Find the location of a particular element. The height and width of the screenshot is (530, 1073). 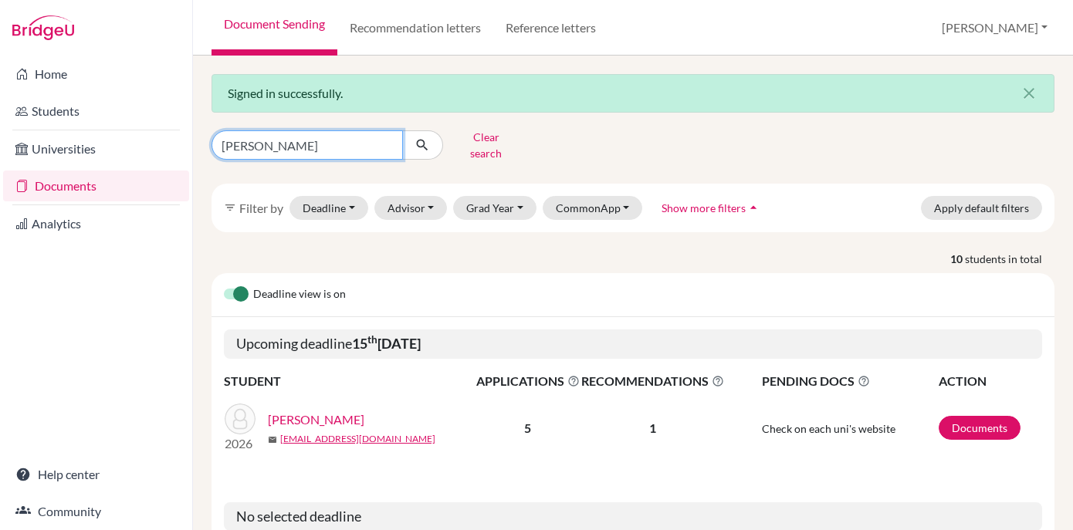

i: close is located at coordinates (1029, 93).